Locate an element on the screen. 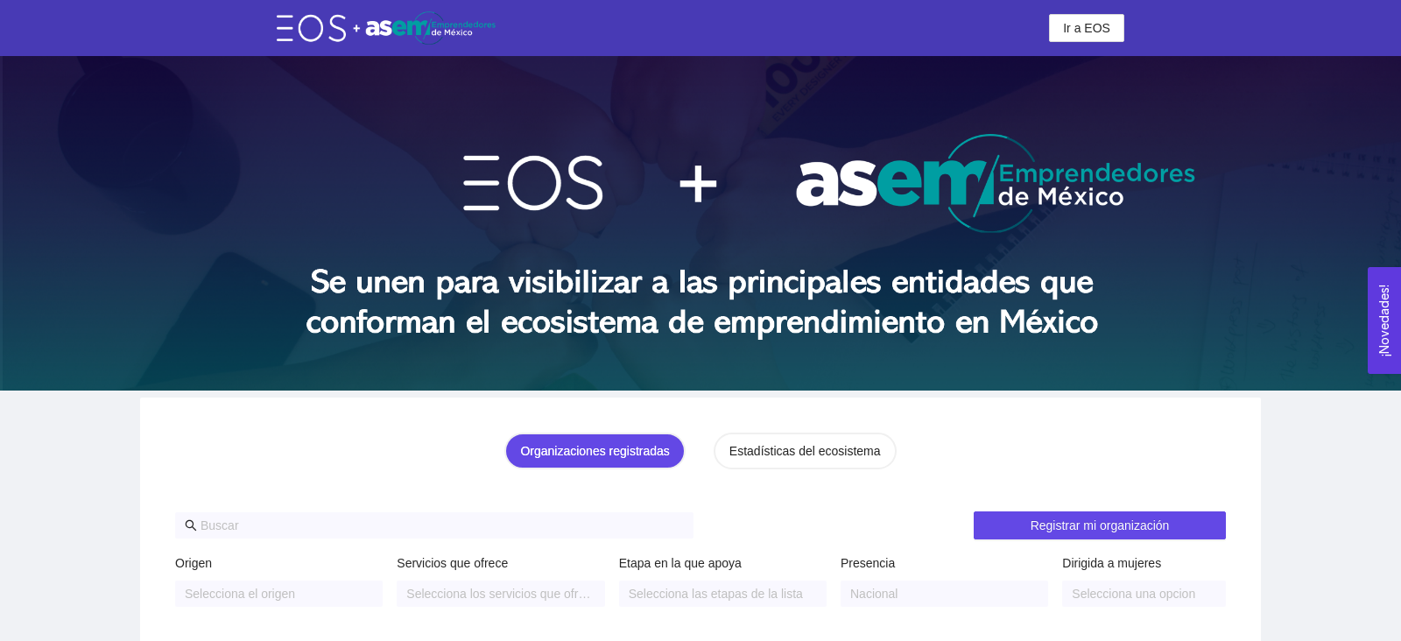 The width and height of the screenshot is (1401, 641). span: search is located at coordinates (191, 525).